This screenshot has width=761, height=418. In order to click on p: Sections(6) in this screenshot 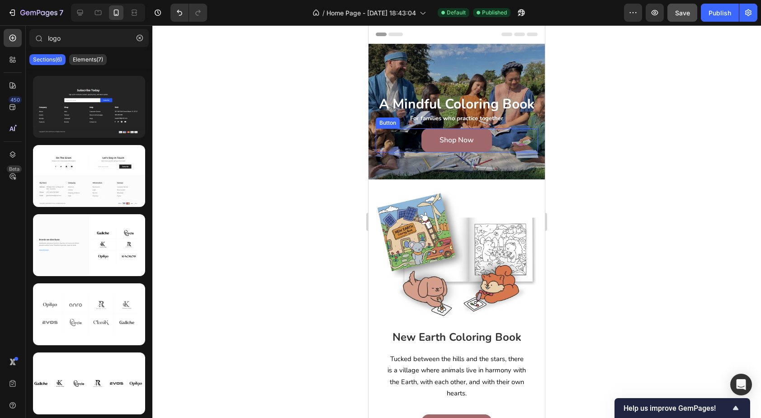, I will do `click(47, 60)`.